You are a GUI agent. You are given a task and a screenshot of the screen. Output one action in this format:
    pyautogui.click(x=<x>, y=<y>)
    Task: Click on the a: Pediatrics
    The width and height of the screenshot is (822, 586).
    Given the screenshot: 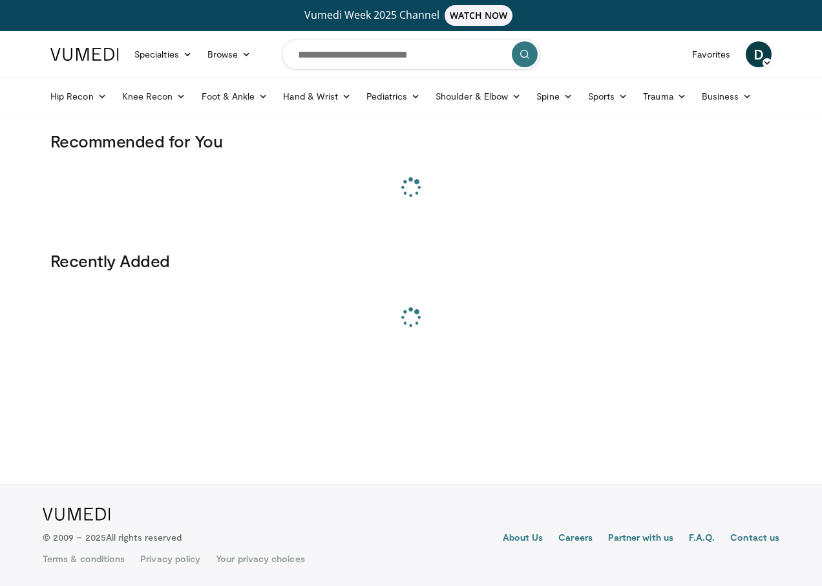 What is the action you would take?
    pyautogui.click(x=393, y=96)
    